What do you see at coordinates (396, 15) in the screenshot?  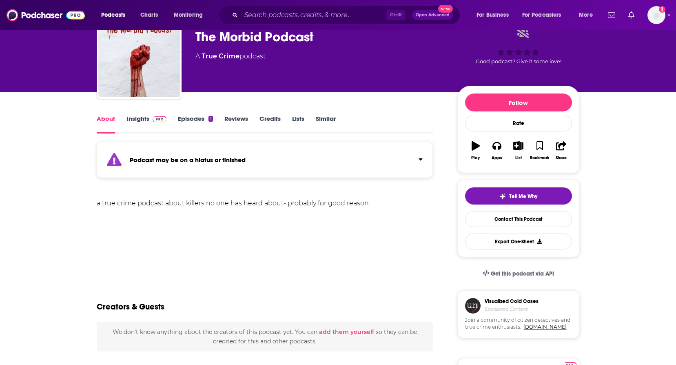 I see `span: Ctrl K` at bounding box center [396, 15].